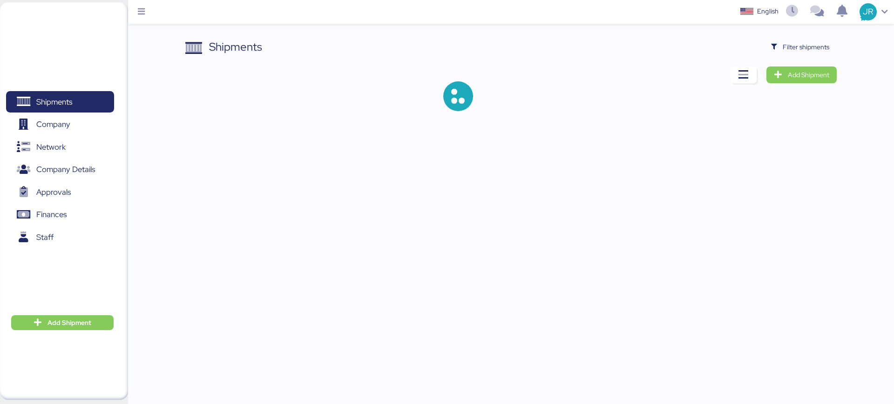 The image size is (894, 404). What do you see at coordinates (60, 237) in the screenshot?
I see `a: Staff` at bounding box center [60, 237].